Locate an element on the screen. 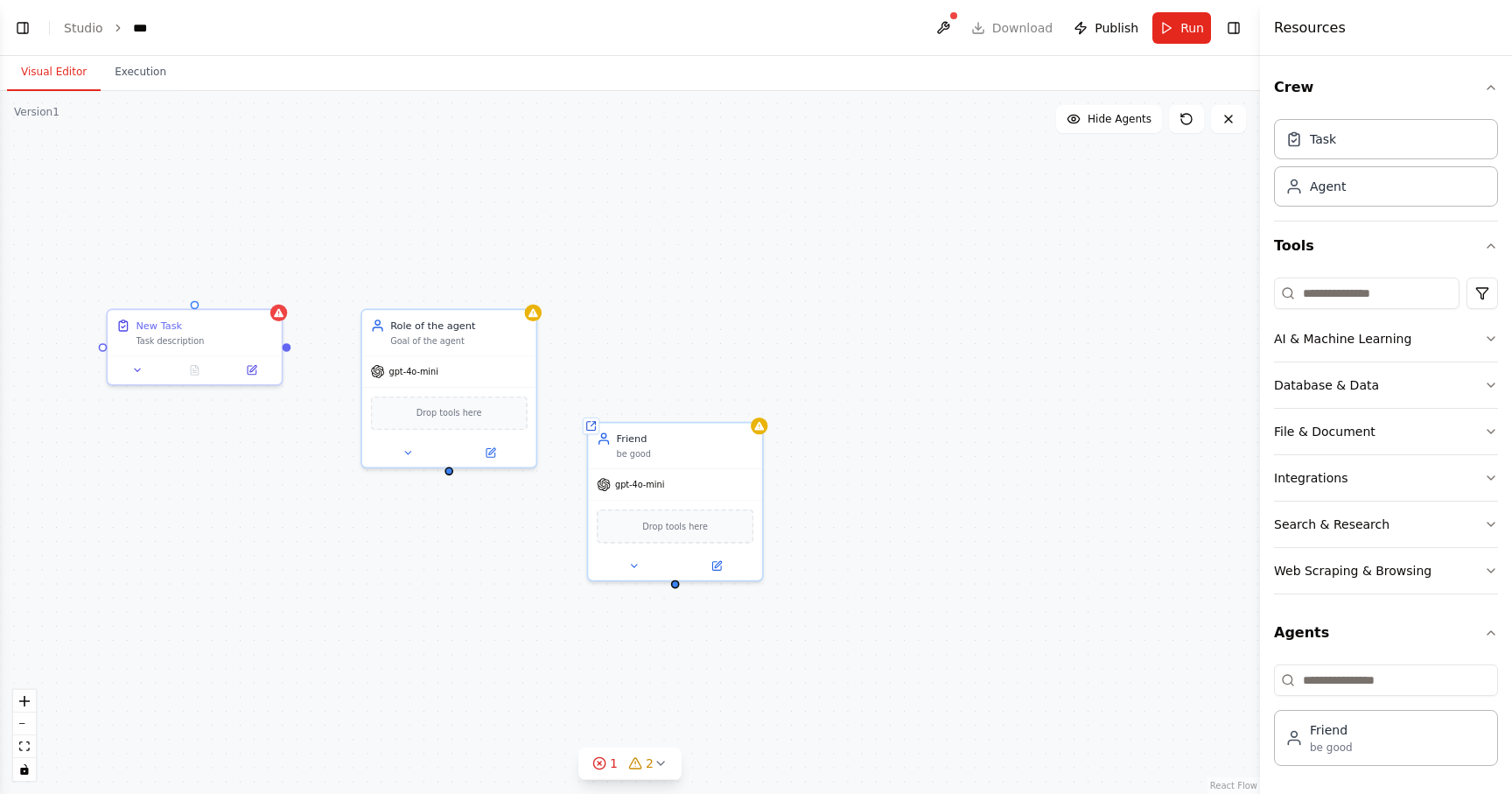  div: Goal of the agent is located at coordinates (459, 340).